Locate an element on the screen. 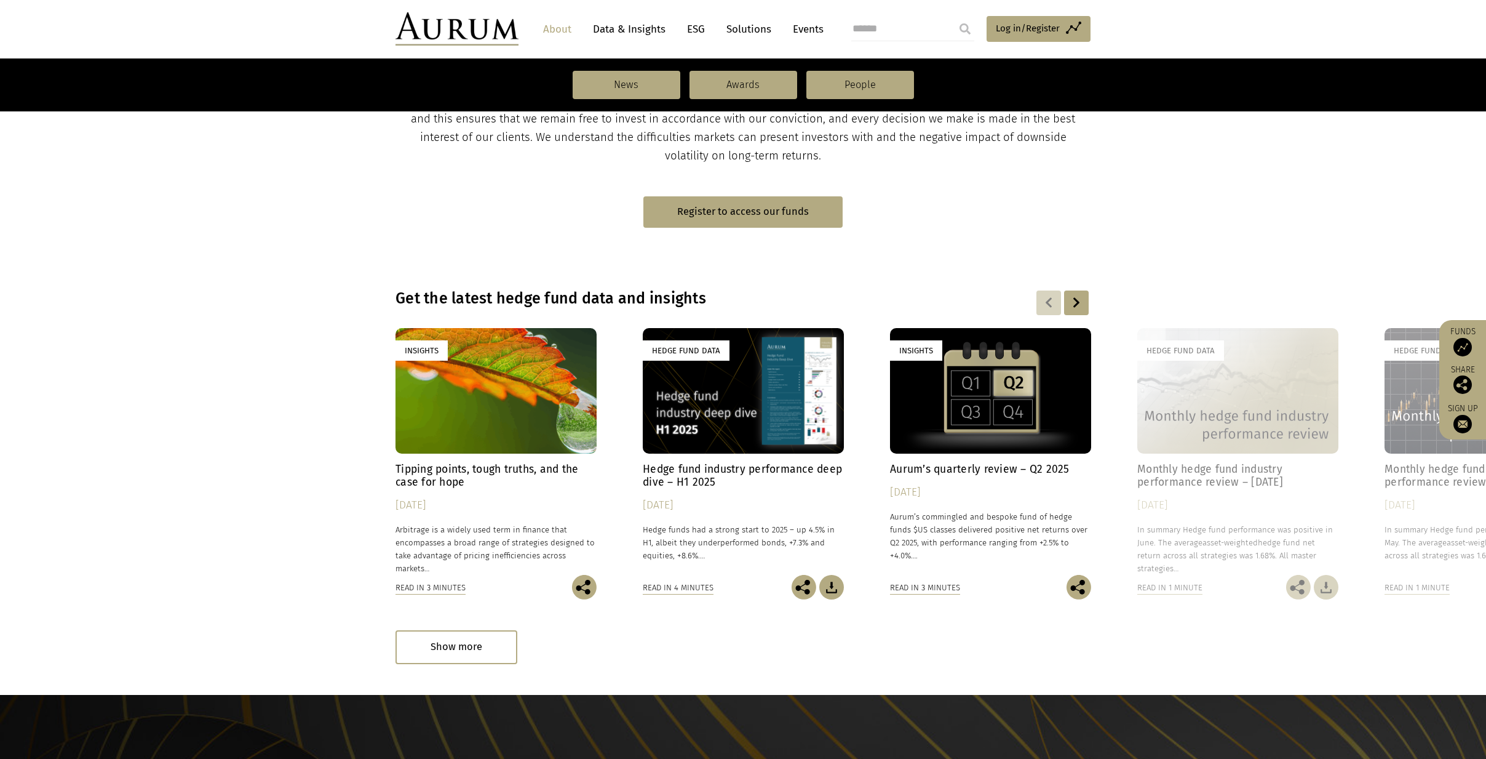  span: asset-weighted is located at coordinates (1230, 542).